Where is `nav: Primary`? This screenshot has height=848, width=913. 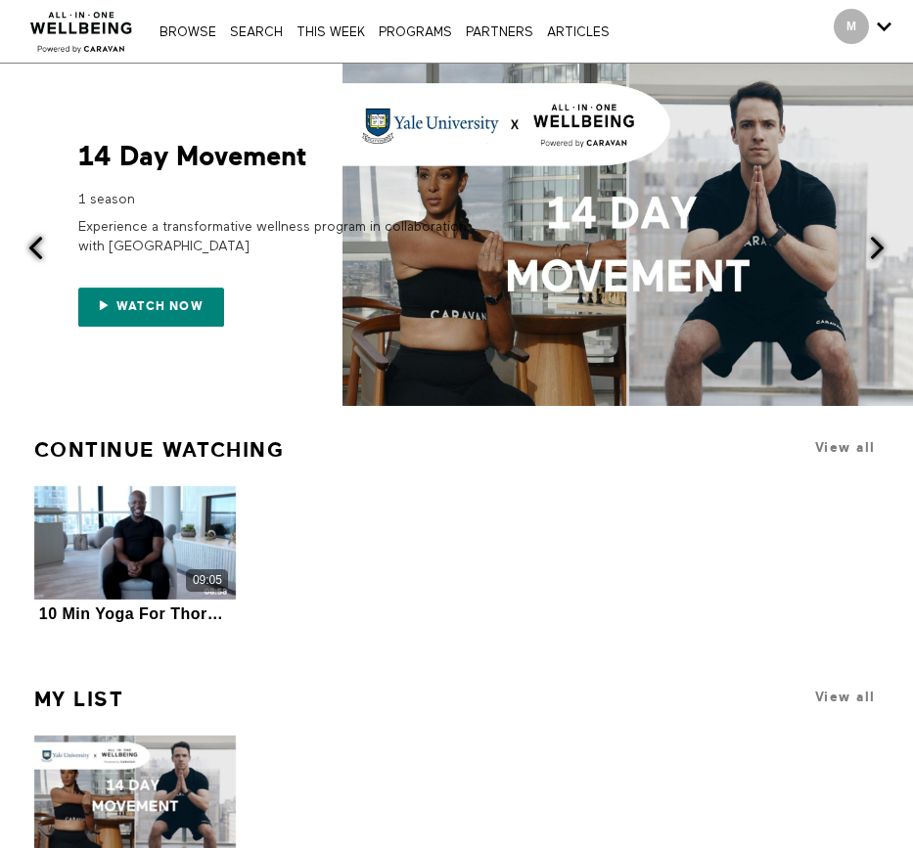 nav: Primary is located at coordinates (383, 31).